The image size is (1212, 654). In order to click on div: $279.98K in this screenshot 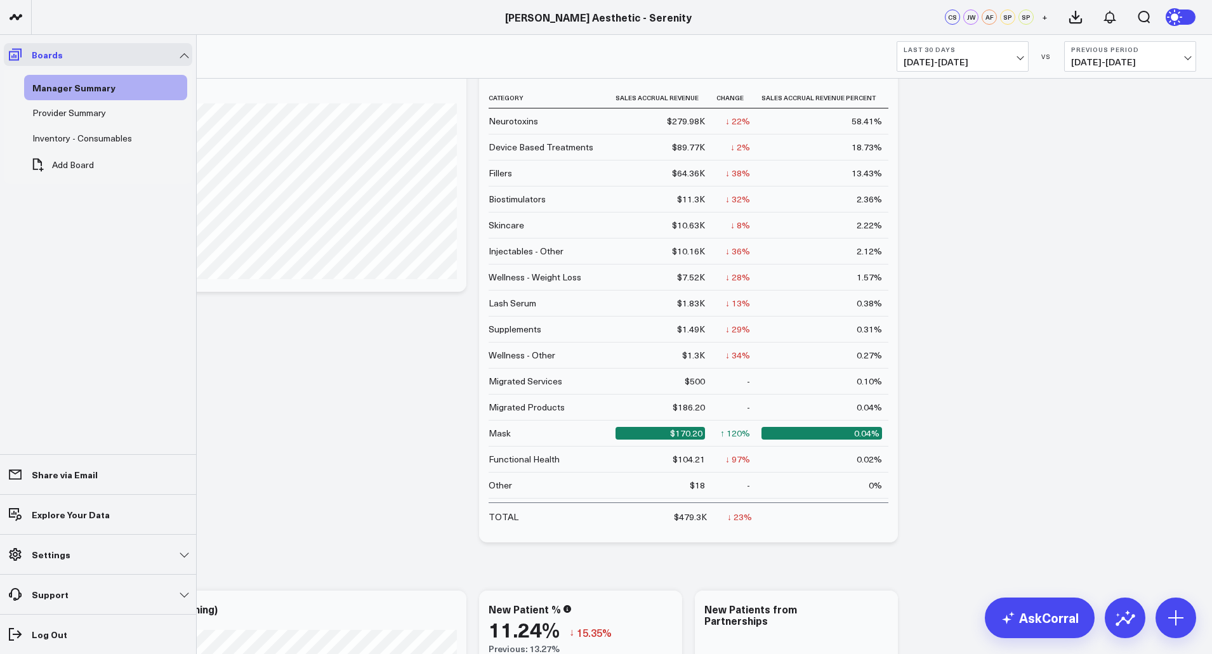, I will do `click(686, 121)`.